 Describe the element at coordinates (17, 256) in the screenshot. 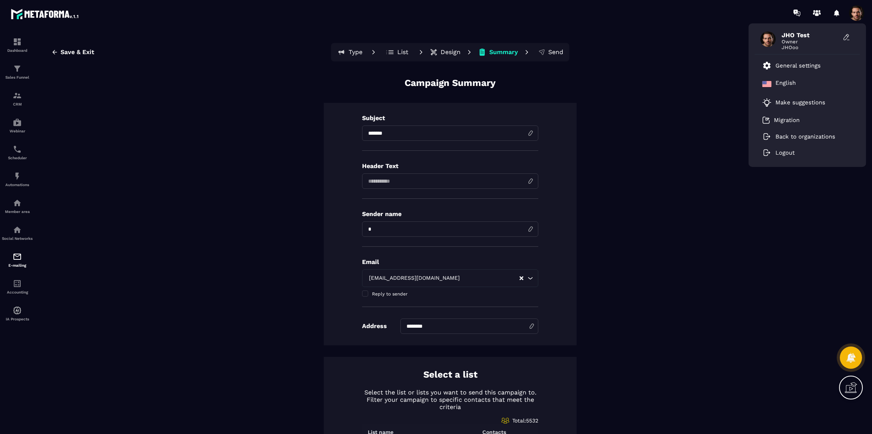

I see `img: email` at that location.